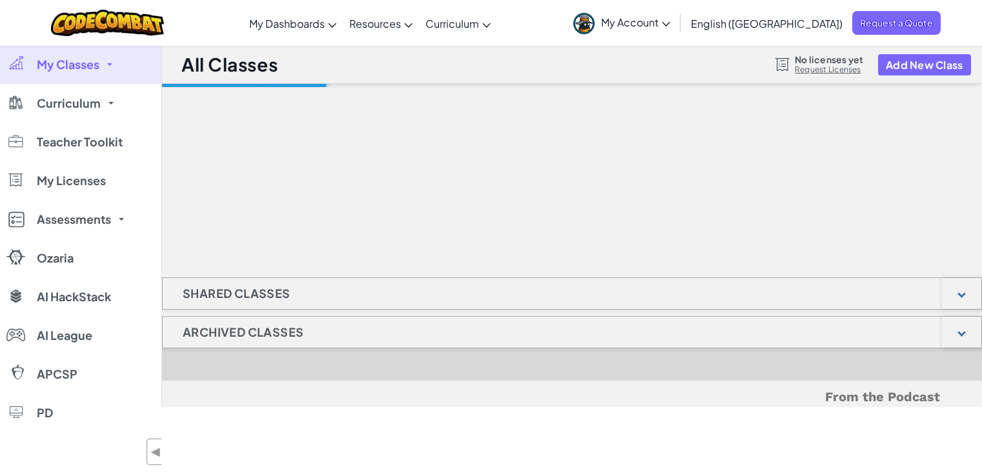 This screenshot has width=982, height=476. I want to click on span: My Account, so click(635, 22).